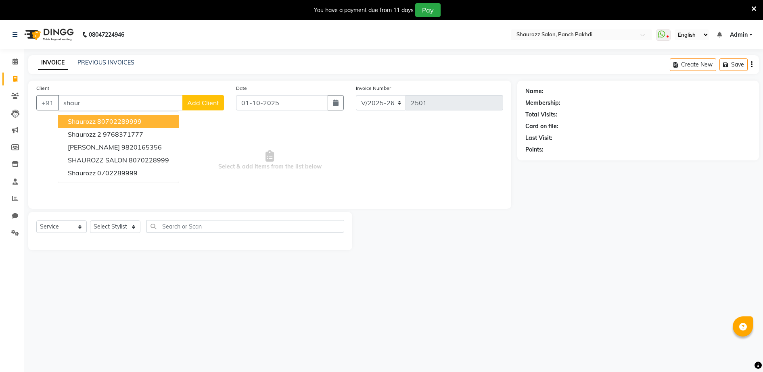  Describe the element at coordinates (43, 88) in the screenshot. I see `label: Client` at that location.